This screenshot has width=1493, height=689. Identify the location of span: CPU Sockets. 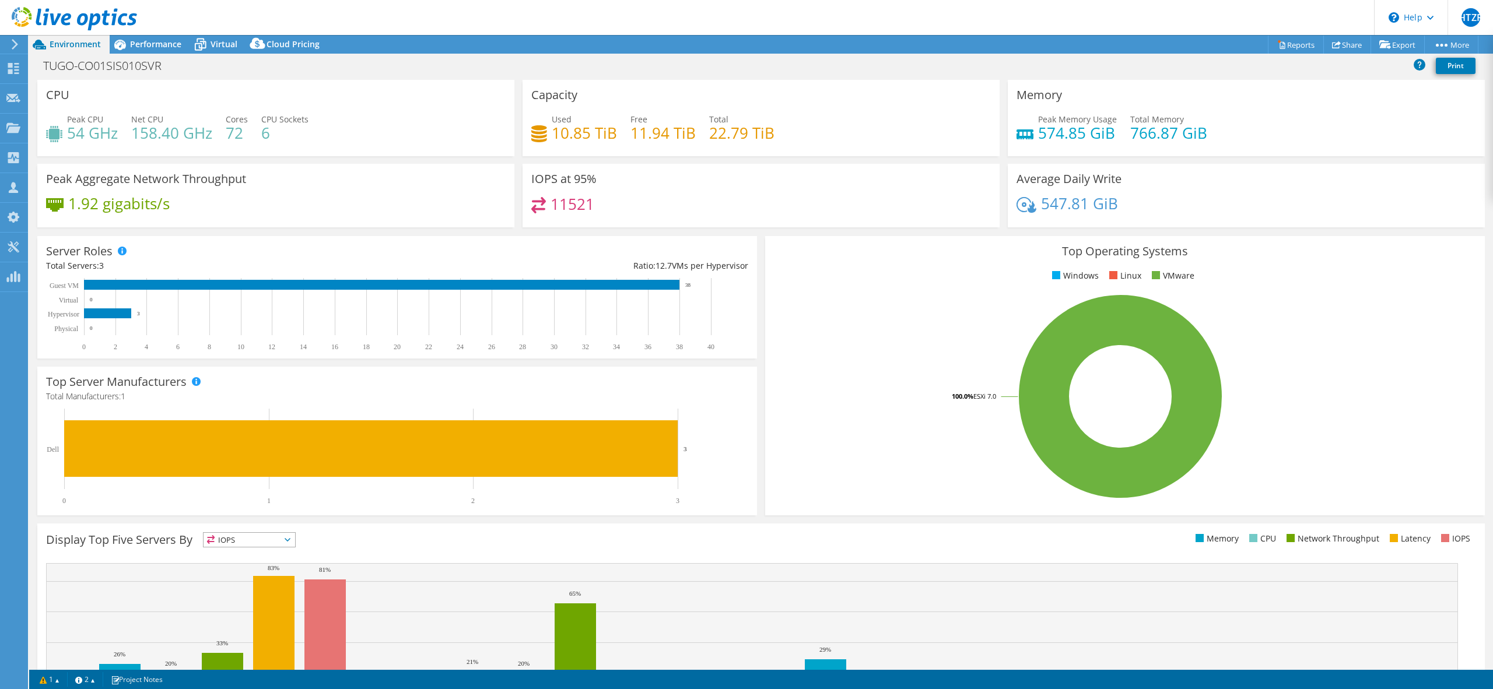
(285, 119).